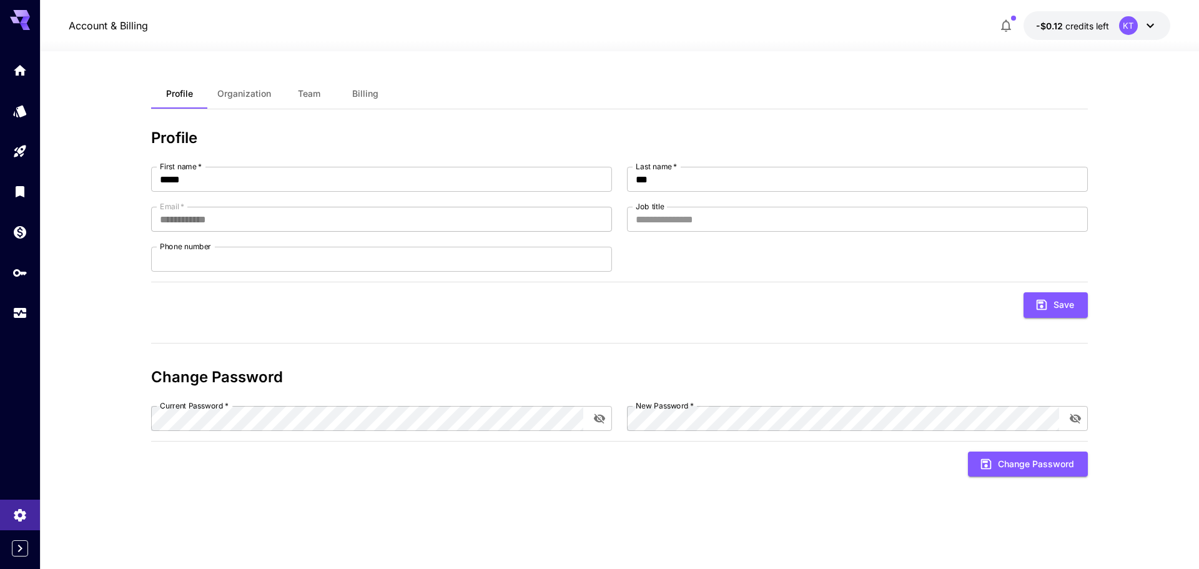  Describe the element at coordinates (20, 549) in the screenshot. I see `div: Expand sidebar` at that location.